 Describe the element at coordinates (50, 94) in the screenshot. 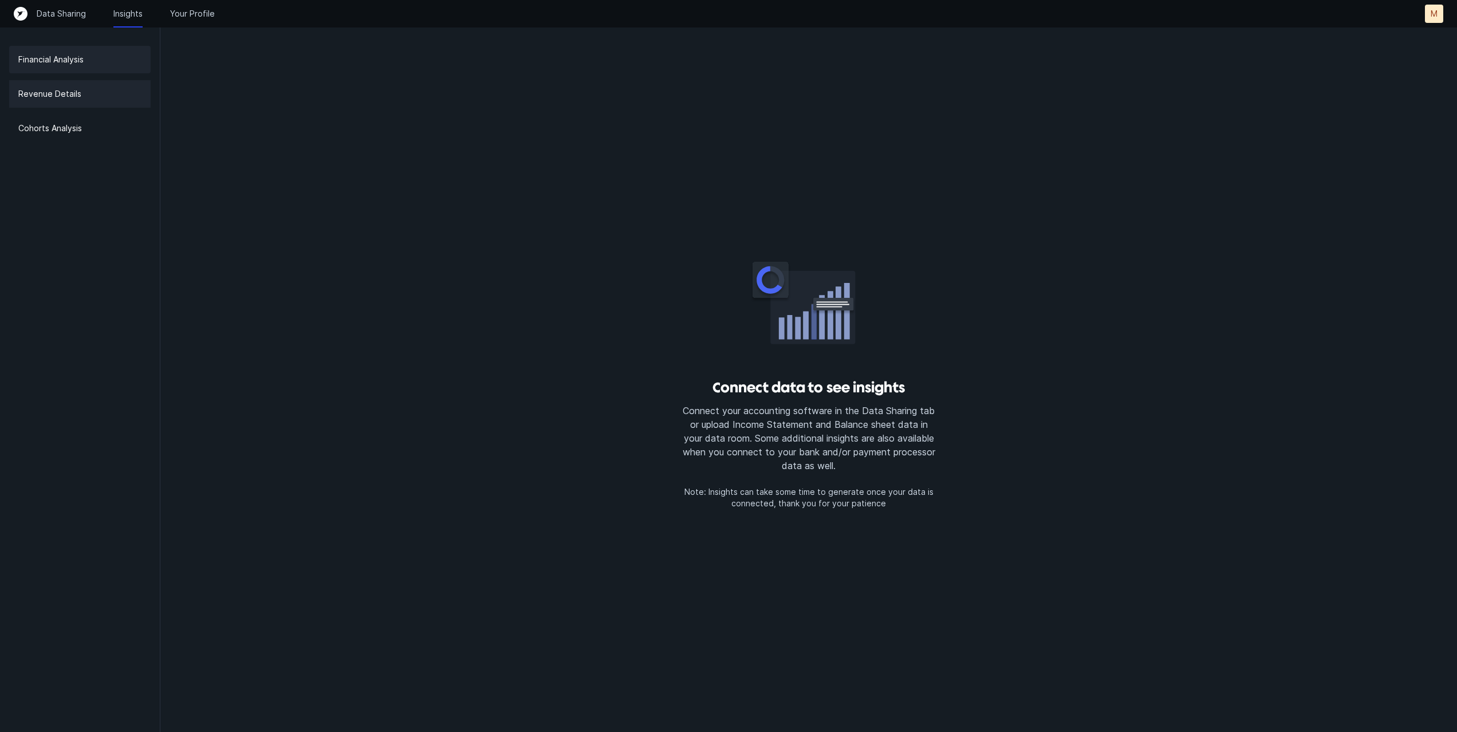

I see `p: Revenue Details` at that location.